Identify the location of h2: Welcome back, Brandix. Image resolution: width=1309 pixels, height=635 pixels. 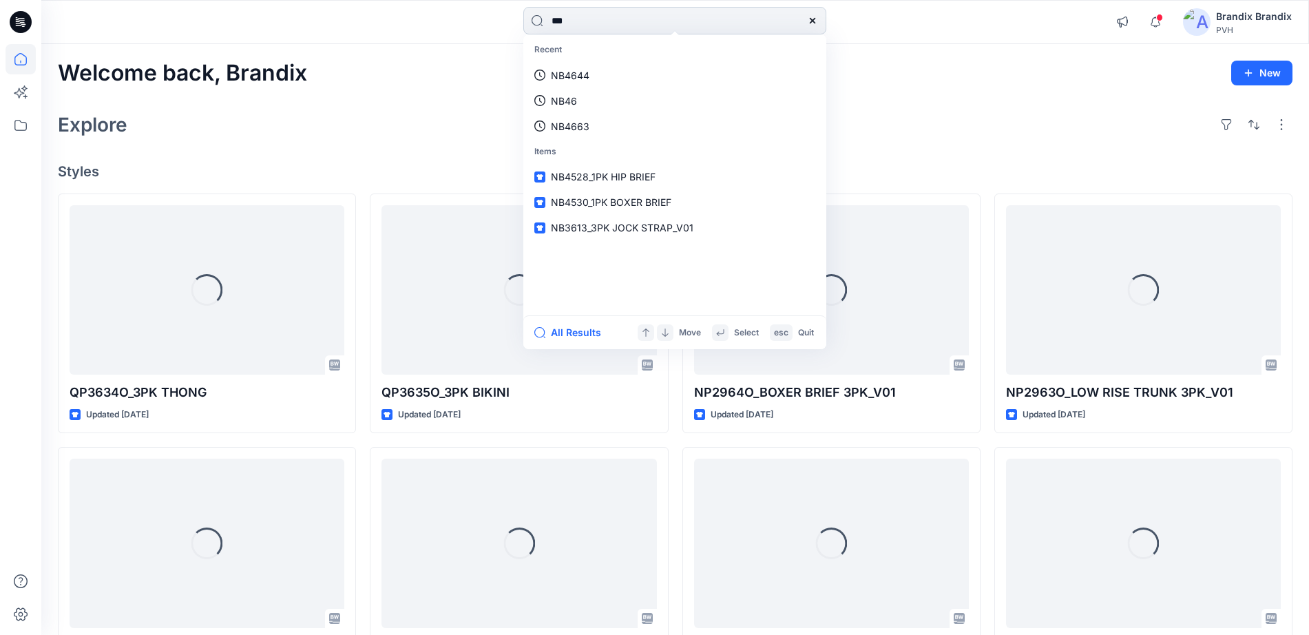
(182, 73).